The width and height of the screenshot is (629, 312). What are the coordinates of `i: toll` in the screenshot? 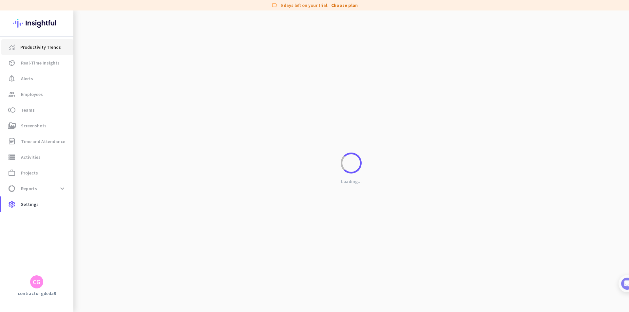 It's located at (12, 110).